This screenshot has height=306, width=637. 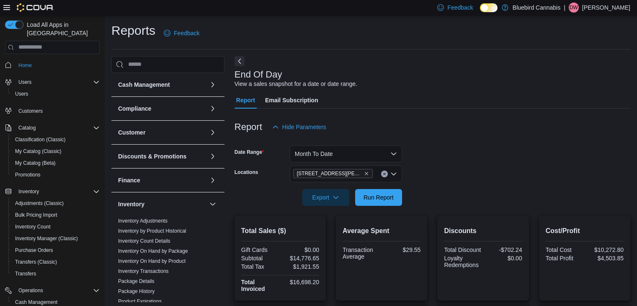 What do you see at coordinates (483, 231) in the screenshot?
I see `h2: Discounts` at bounding box center [483, 231].